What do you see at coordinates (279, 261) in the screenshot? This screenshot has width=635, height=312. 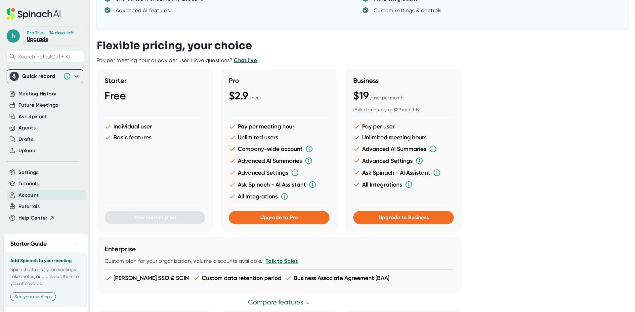 I see `div: Custom plan for your organization, volume discounts available.` at bounding box center [279, 261].